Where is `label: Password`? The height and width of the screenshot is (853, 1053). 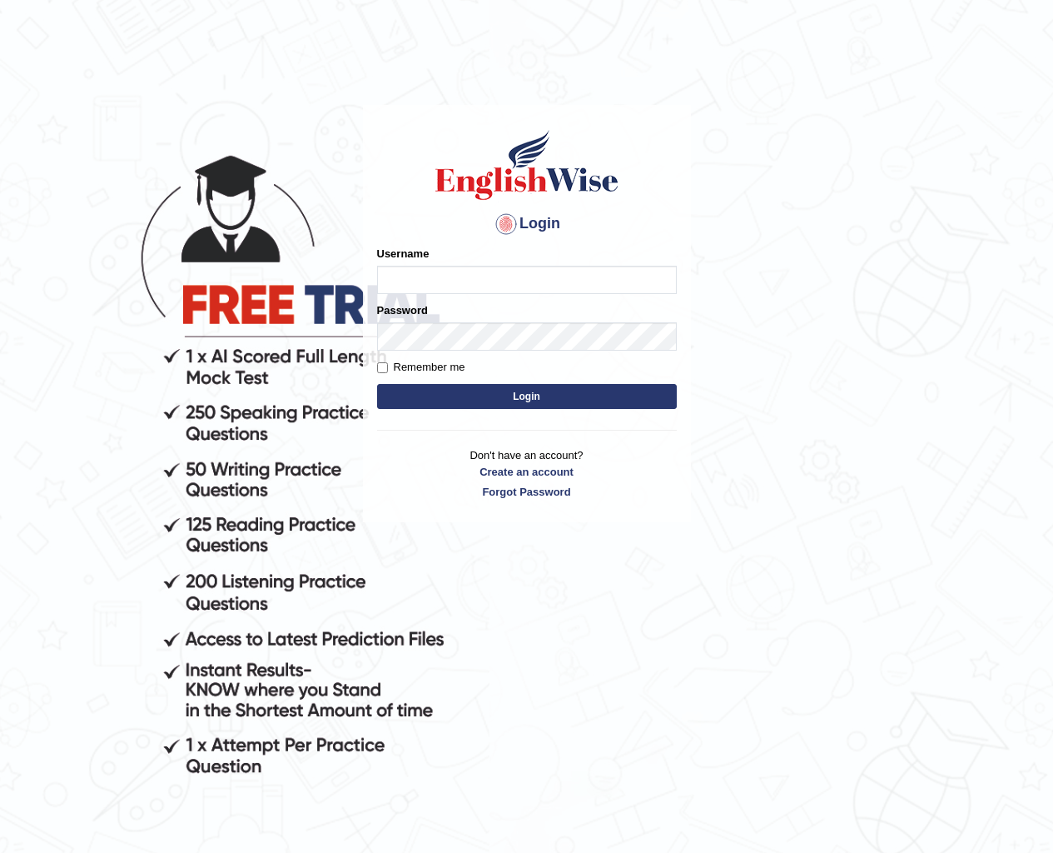 label: Password is located at coordinates (402, 310).